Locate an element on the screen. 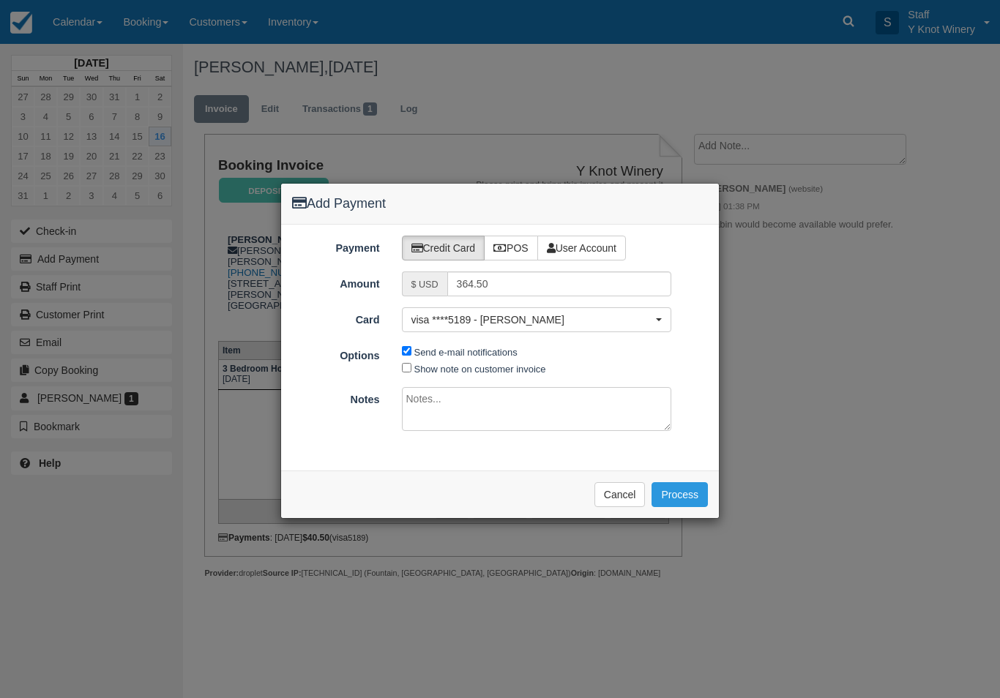 This screenshot has height=698, width=1000. input: Valid amount required. is located at coordinates (559, 284).